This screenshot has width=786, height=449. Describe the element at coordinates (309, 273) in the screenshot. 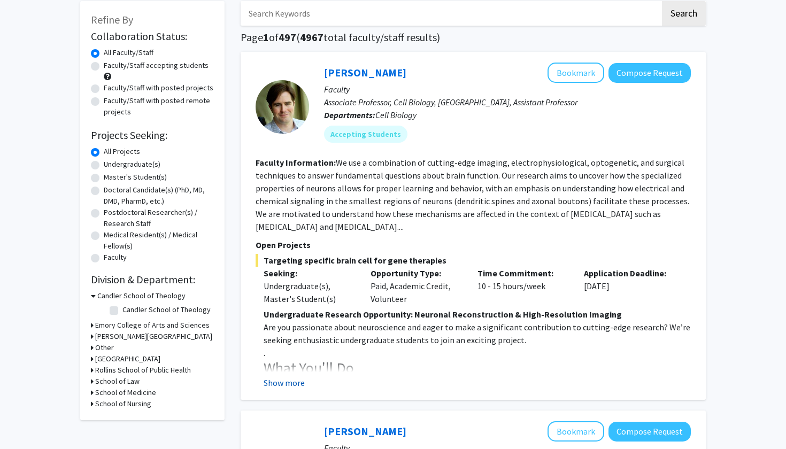

I see `p: Seeking:` at that location.